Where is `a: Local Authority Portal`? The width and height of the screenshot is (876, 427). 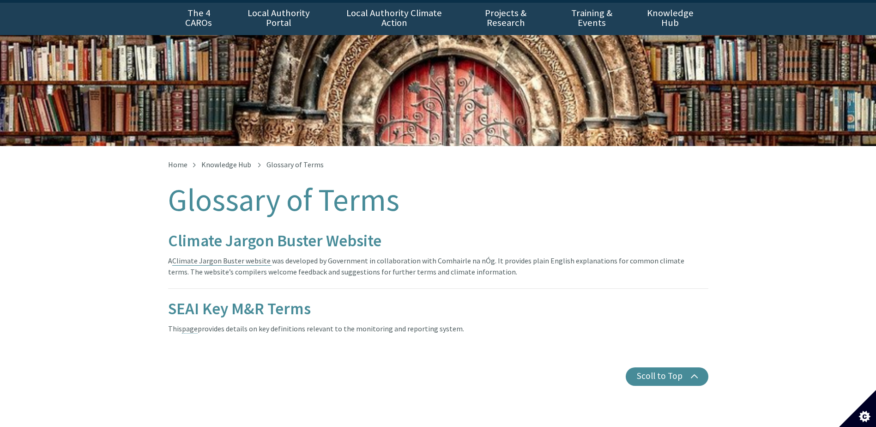 a: Local Authority Portal is located at coordinates (279, 19).